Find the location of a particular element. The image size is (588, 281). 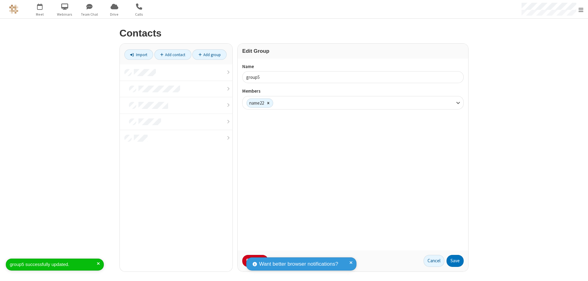

a: Add group is located at coordinates (210, 55).